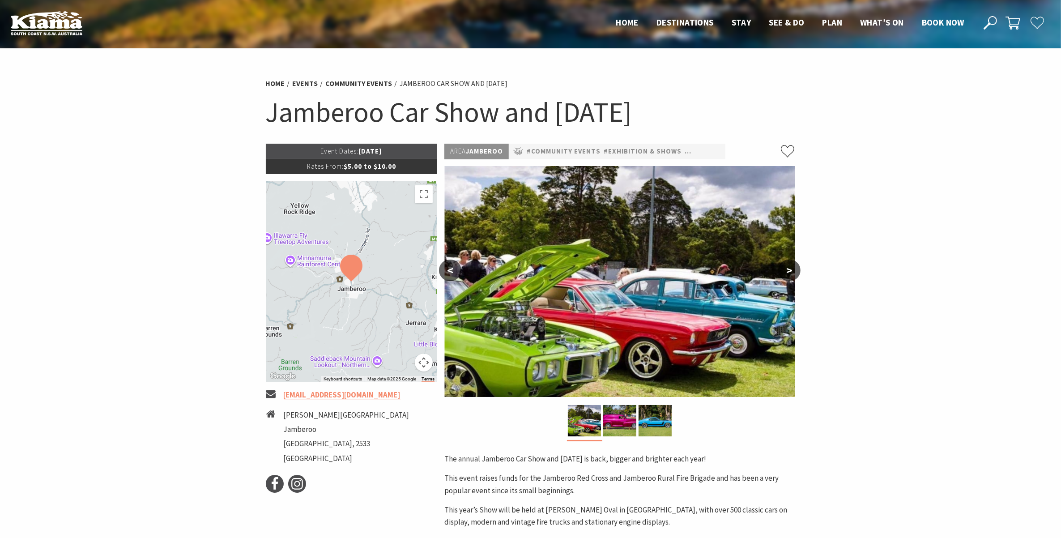  What do you see at coordinates (428, 379) in the screenshot?
I see `a: Terms (opens in new tab)` at bounding box center [428, 379].